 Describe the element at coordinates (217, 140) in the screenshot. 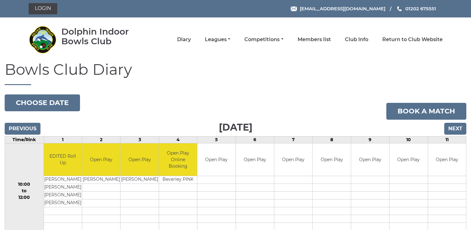

I see `td: 5` at that location.